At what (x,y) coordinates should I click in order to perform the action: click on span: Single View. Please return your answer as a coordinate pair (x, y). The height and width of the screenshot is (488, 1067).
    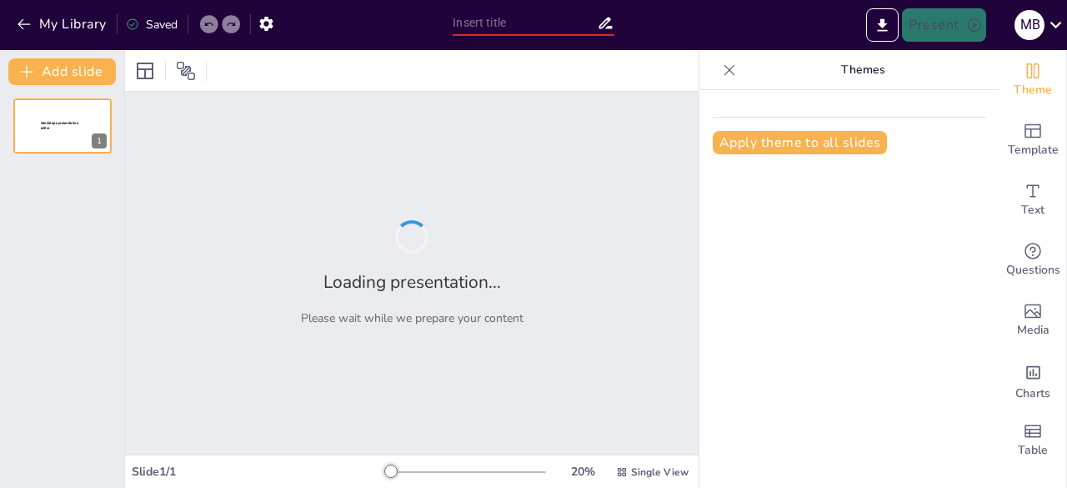
    Looking at the image, I should click on (660, 472).